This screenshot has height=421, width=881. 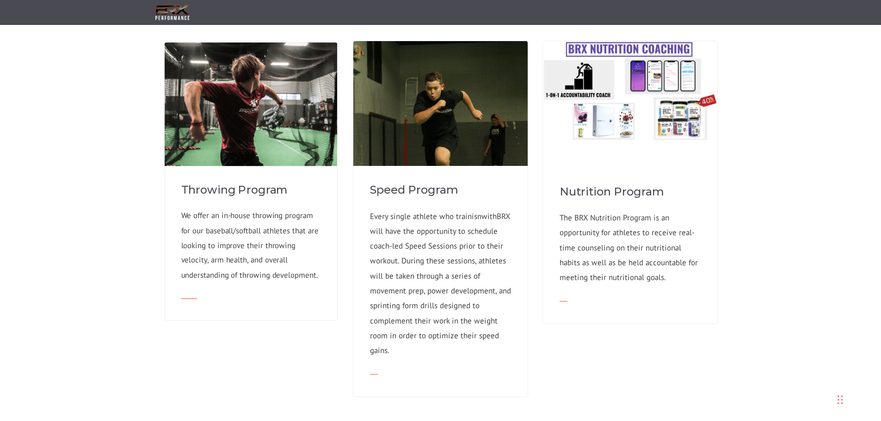 What do you see at coordinates (841, 400) in the screenshot?
I see `div: Drag` at bounding box center [841, 400].